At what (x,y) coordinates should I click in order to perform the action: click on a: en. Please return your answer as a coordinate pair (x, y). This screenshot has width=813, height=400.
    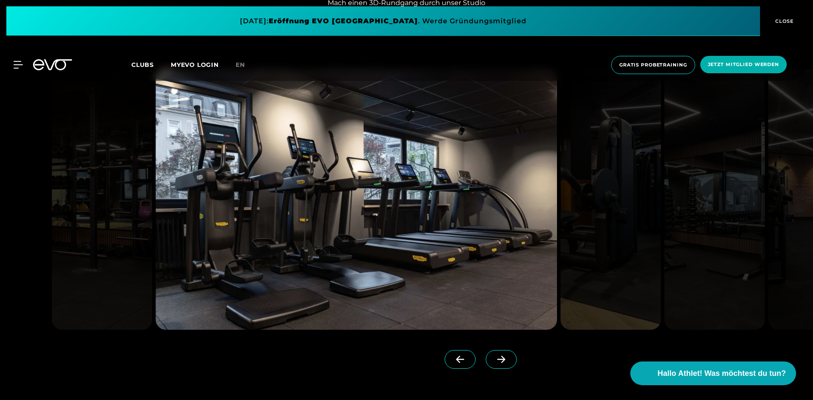
    Looking at the image, I should click on (245, 65).